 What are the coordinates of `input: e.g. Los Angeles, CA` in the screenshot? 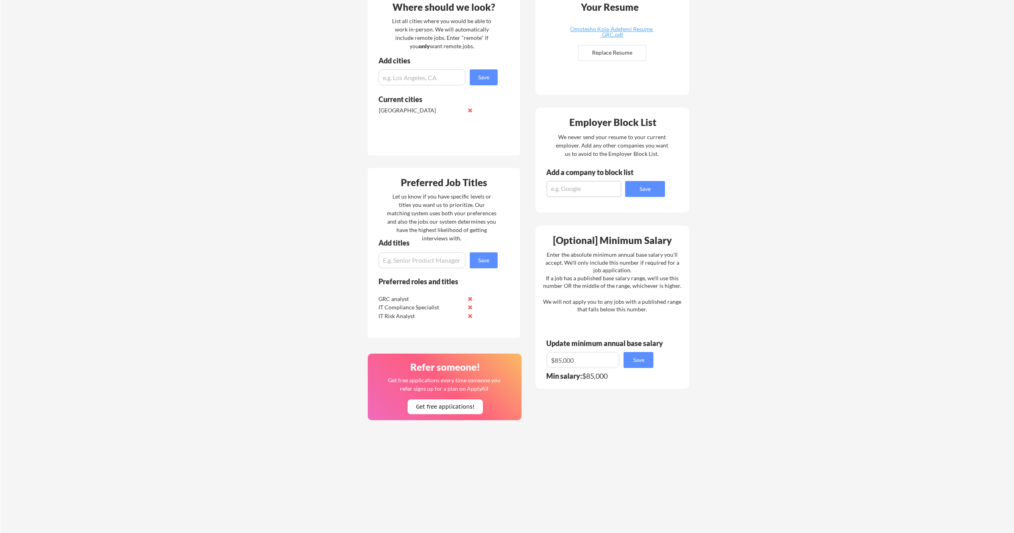 It's located at (422, 77).